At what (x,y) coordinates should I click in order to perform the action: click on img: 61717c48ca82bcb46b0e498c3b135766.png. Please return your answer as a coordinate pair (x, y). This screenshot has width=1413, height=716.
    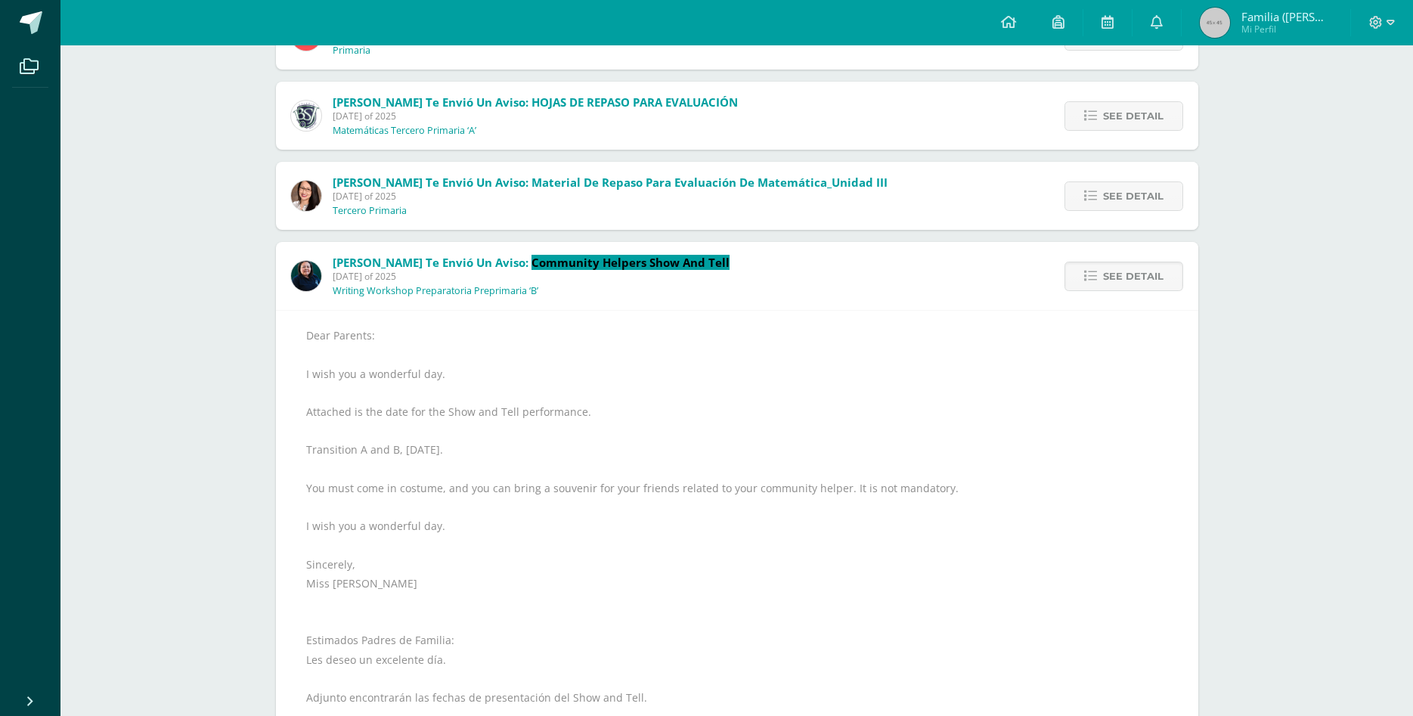
    Looking at the image, I should click on (306, 276).